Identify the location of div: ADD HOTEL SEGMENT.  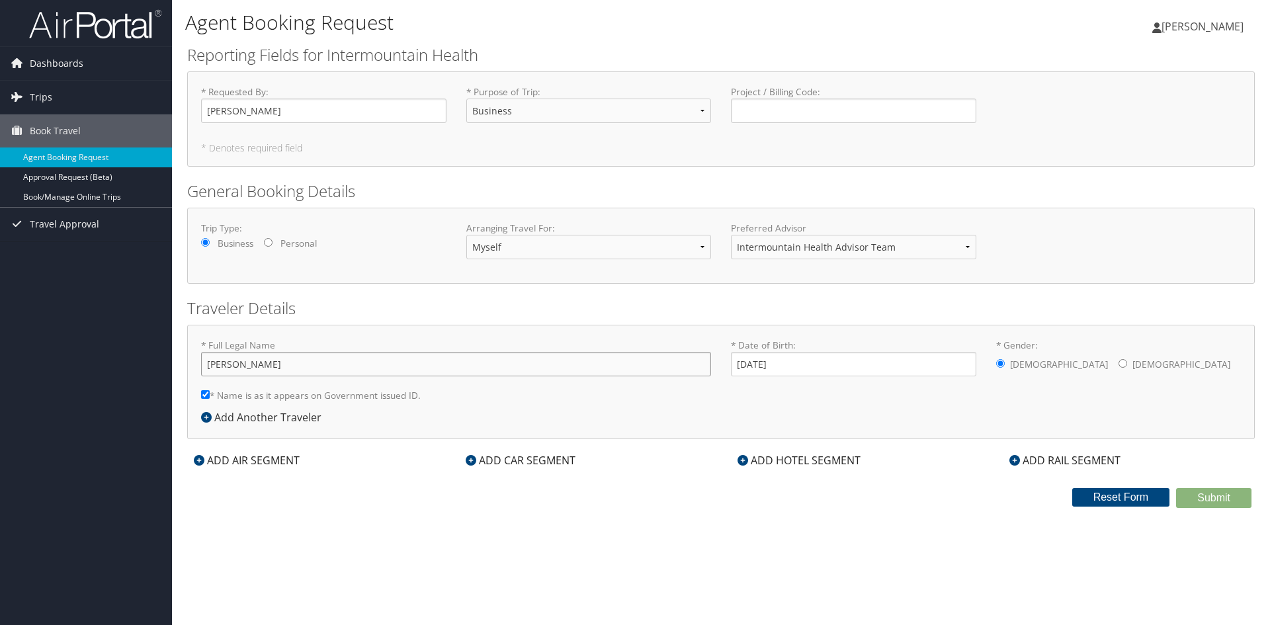
(799, 460).